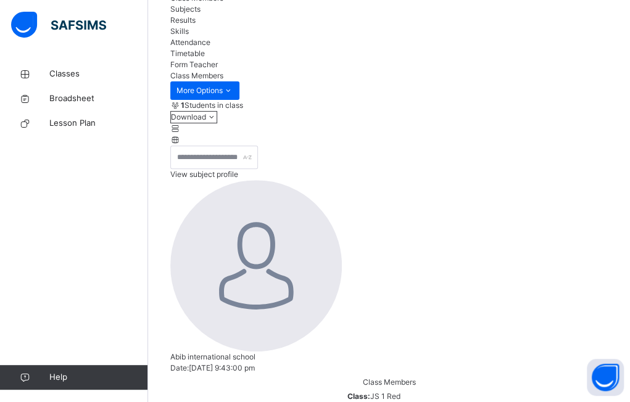 This screenshot has width=630, height=402. Describe the element at coordinates (183, 105) in the screenshot. I see `b: 1` at that location.